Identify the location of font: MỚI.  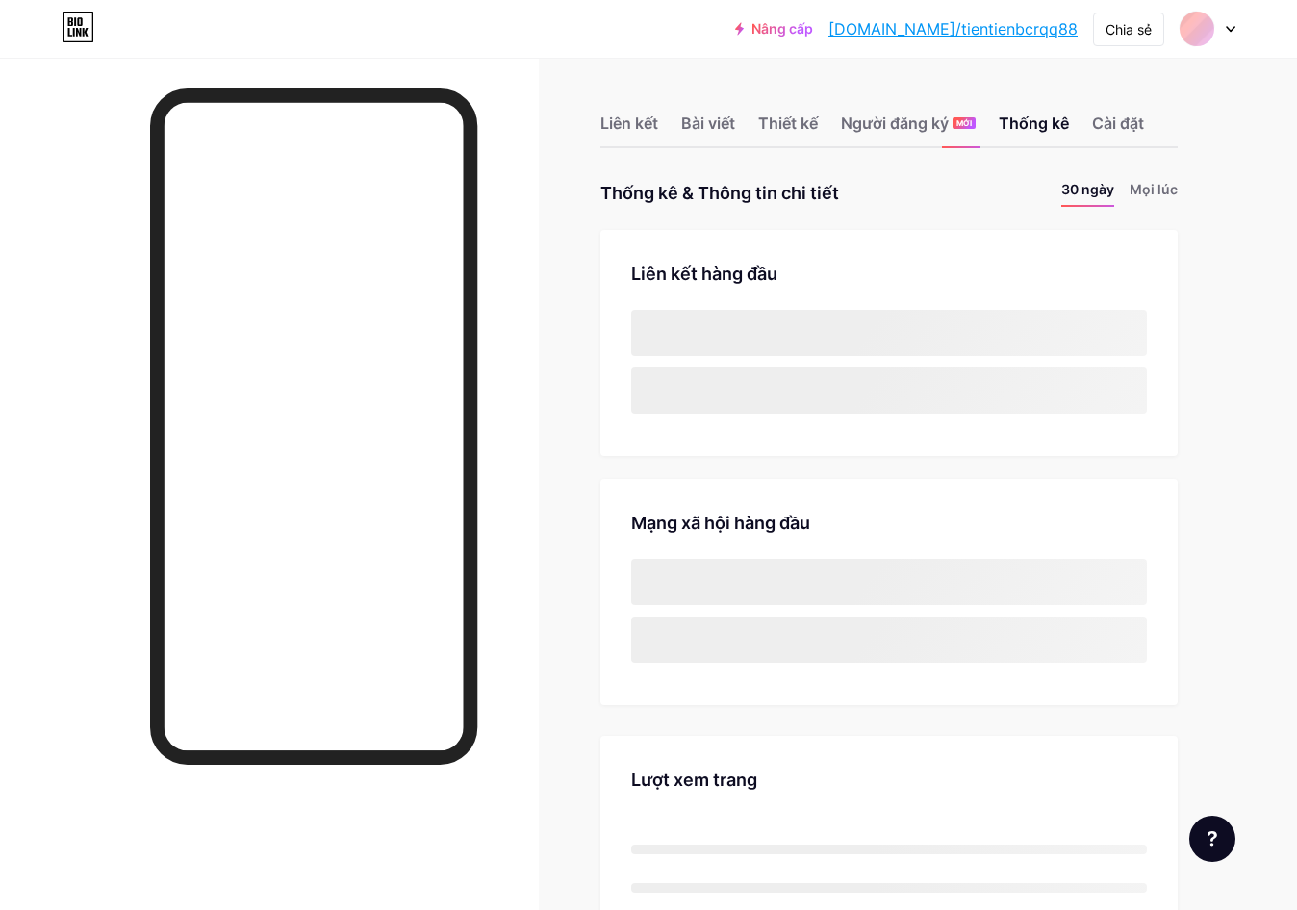
(964, 123).